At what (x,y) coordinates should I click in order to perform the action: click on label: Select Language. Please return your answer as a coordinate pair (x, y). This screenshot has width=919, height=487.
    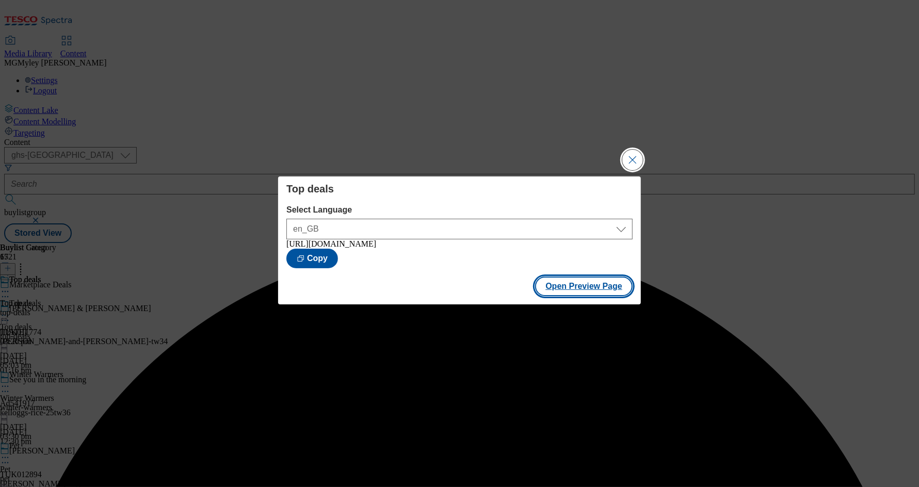
    Looking at the image, I should click on (459, 210).